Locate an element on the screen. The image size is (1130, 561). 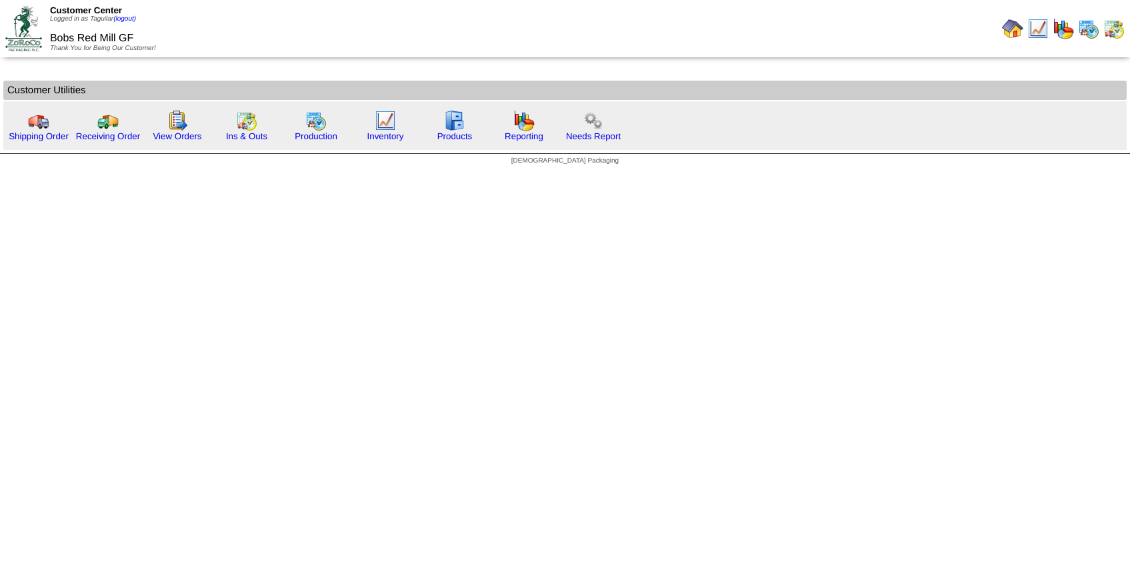
img: truck.gif is located at coordinates (39, 121).